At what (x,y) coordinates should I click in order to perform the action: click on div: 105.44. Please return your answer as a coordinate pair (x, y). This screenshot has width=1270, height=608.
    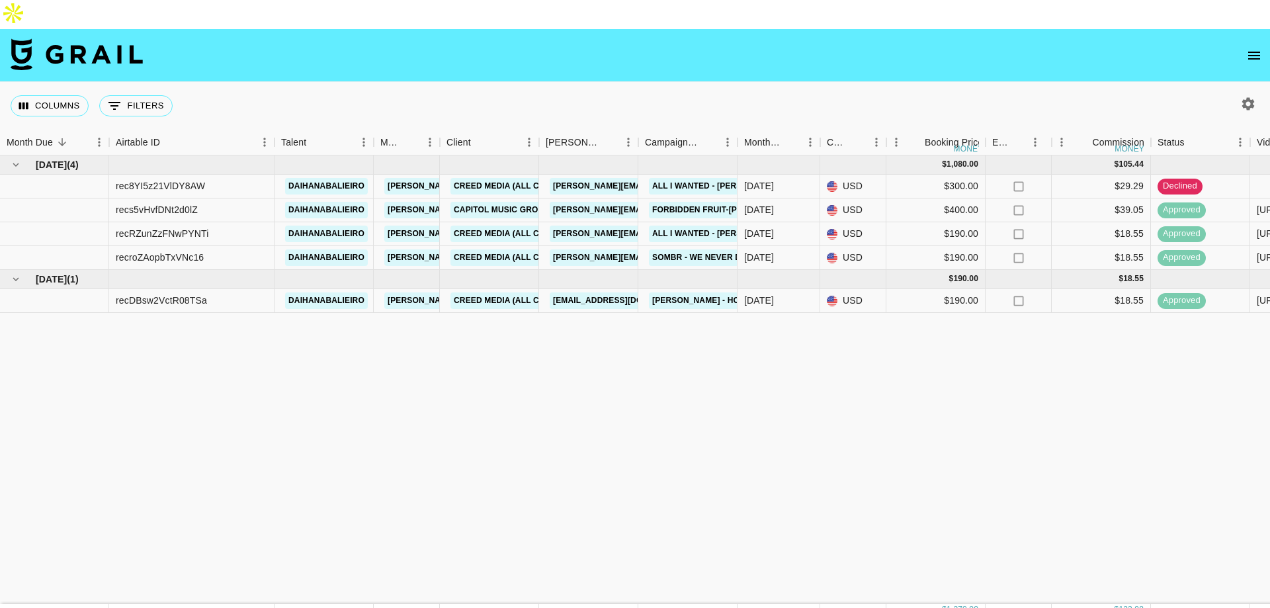
    Looking at the image, I should click on (1132, 164).